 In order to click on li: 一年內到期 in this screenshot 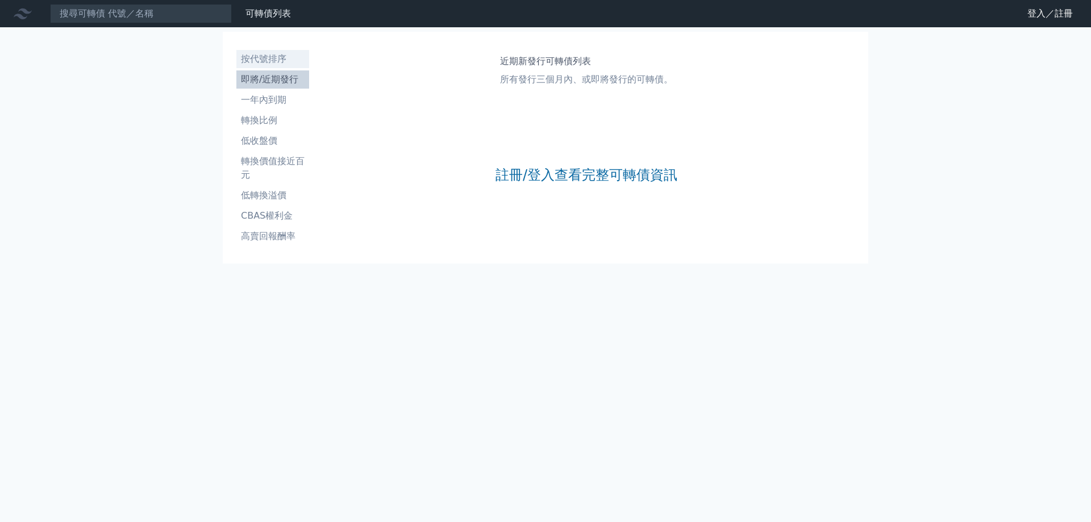, I will do `click(273, 100)`.